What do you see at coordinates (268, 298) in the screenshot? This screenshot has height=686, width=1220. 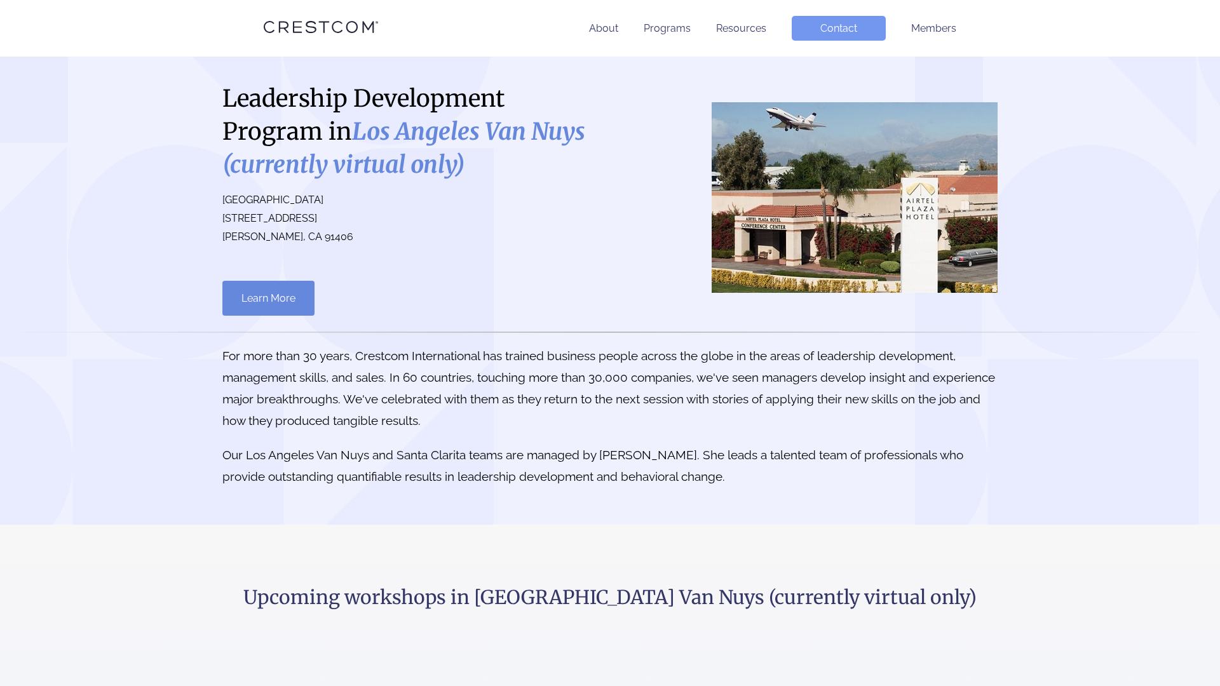 I see `a: Learn More` at bounding box center [268, 298].